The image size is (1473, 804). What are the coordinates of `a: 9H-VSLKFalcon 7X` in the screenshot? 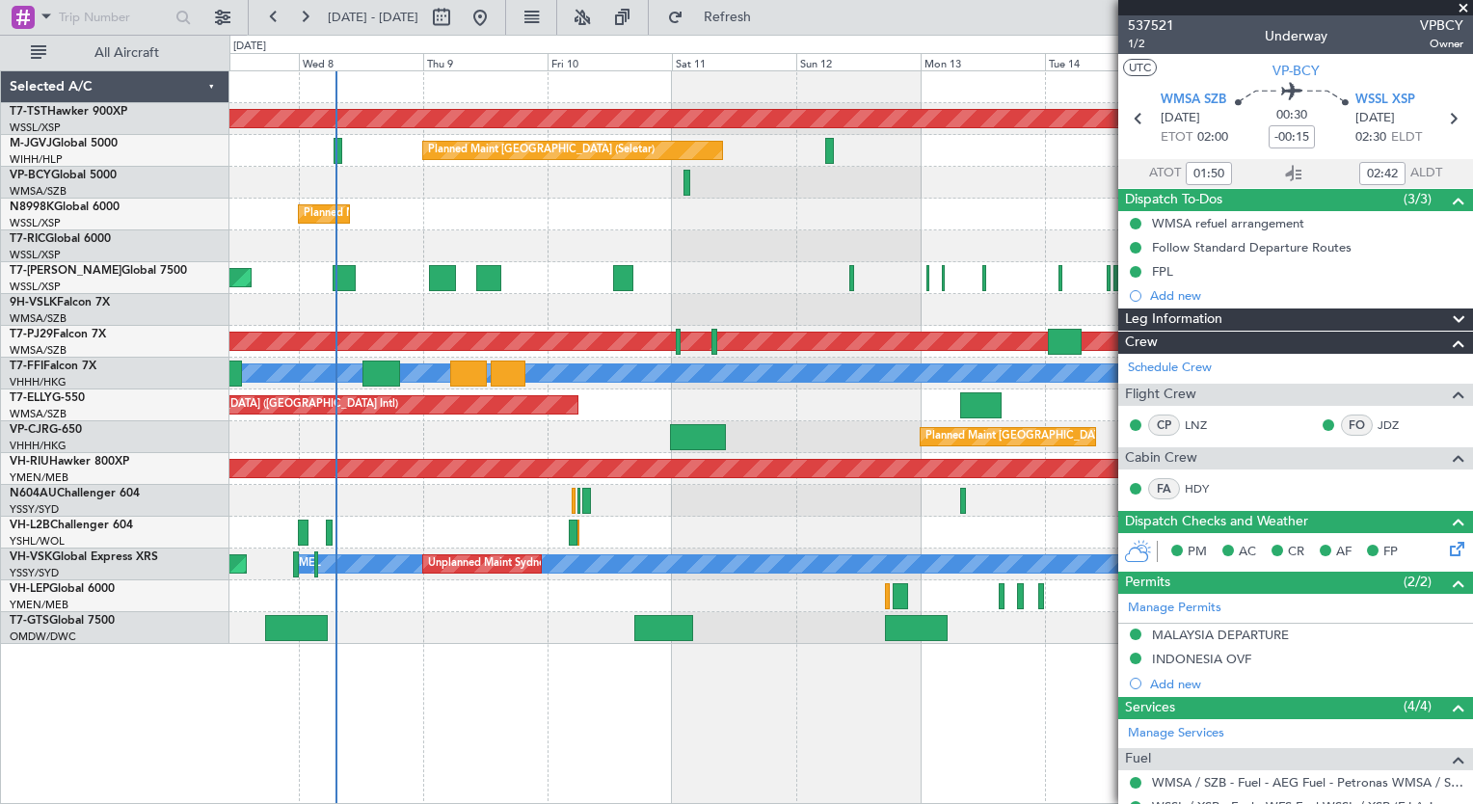 It's located at (60, 303).